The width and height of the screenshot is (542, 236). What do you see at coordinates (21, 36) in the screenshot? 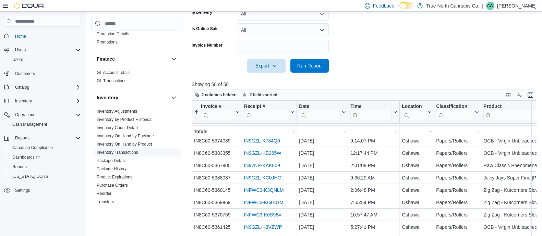
I see `a: Home` at bounding box center [21, 36].